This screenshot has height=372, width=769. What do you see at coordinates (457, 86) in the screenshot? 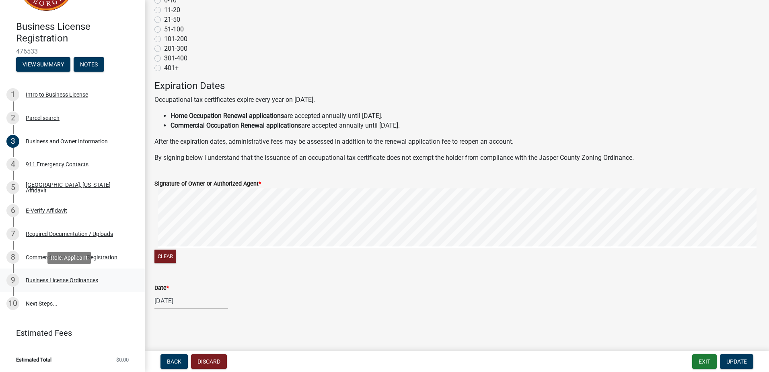
I see `h4: Expiration Dates` at bounding box center [457, 86].